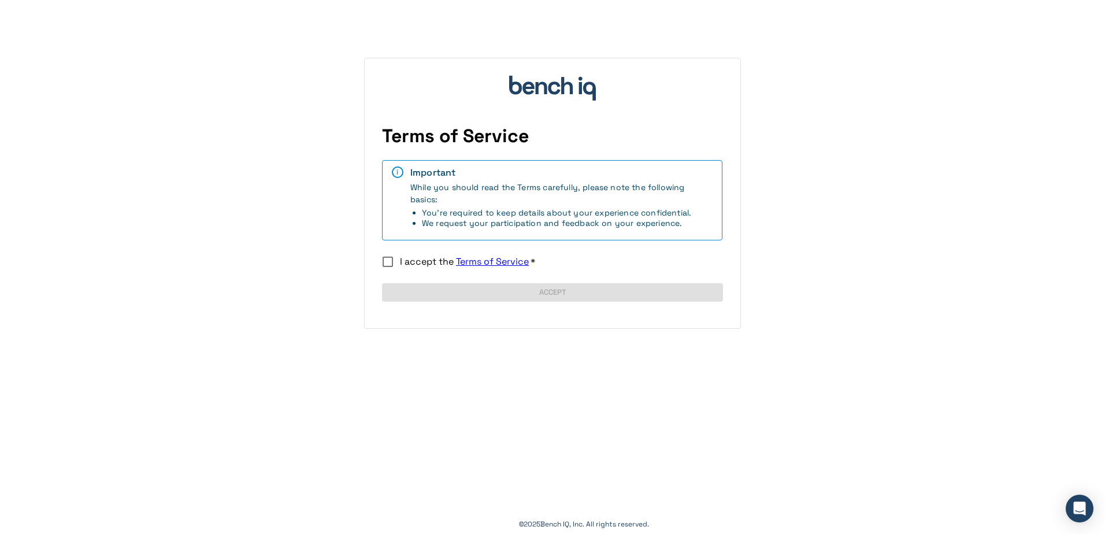 The width and height of the screenshot is (1105, 534). Describe the element at coordinates (1080, 509) in the screenshot. I see `div: Open Intercom Messenger` at that location.